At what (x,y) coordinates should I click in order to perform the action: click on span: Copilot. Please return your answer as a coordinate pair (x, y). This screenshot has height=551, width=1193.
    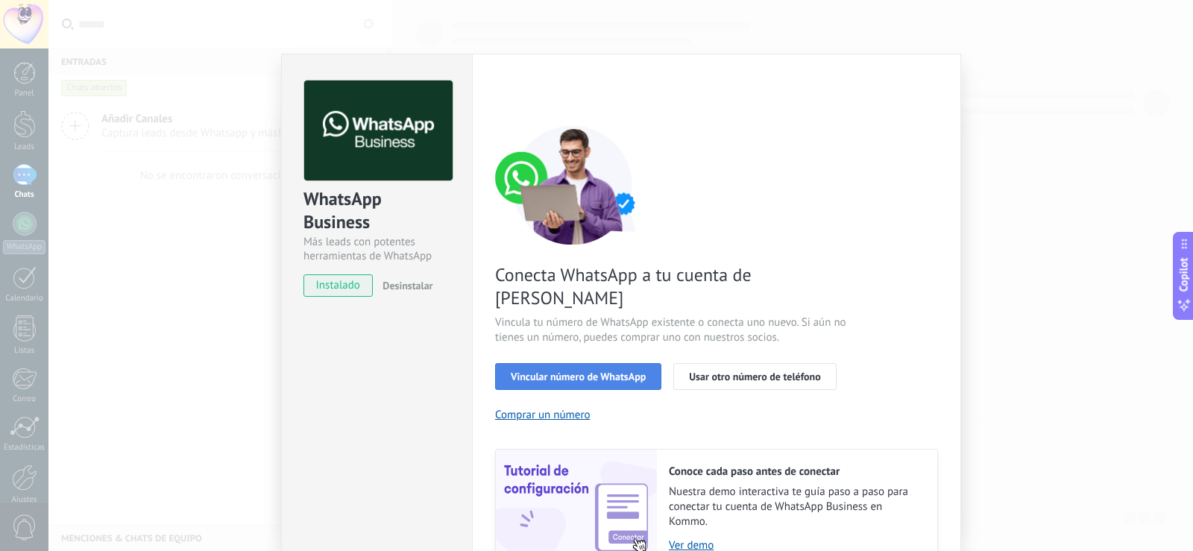
    Looking at the image, I should click on (1184, 274).